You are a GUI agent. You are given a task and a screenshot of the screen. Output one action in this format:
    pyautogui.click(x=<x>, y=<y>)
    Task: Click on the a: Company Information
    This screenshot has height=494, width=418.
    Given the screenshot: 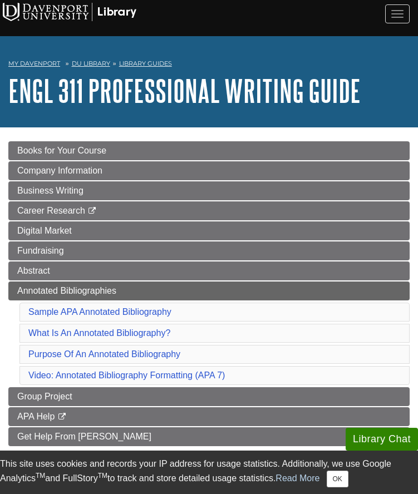 What is the action you would take?
    pyautogui.click(x=209, y=171)
    